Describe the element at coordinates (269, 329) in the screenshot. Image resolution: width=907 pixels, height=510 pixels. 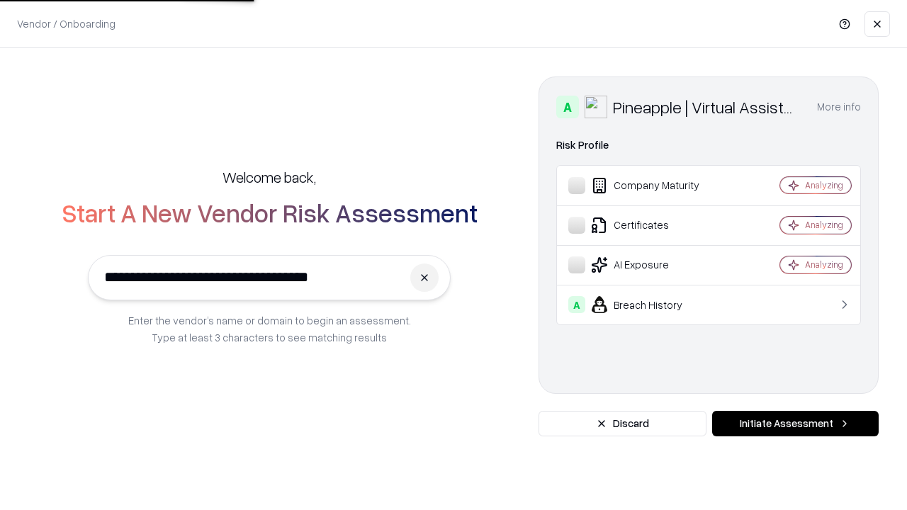
I see `p: Enter the vendor’s name or domain to begin an assessment. Type at least 3 characters to see match...` at that location.